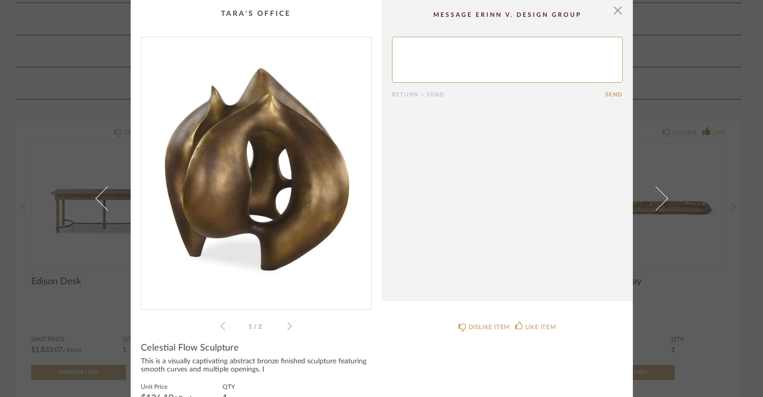 The image size is (763, 397). Describe the element at coordinates (498, 94) in the screenshot. I see `div: Return = Send` at that location.